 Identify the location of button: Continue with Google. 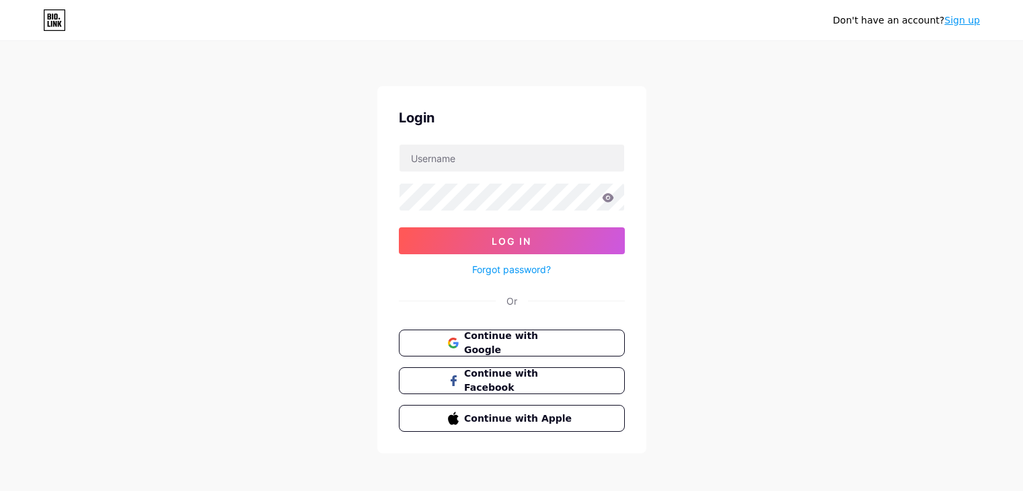
(512, 343).